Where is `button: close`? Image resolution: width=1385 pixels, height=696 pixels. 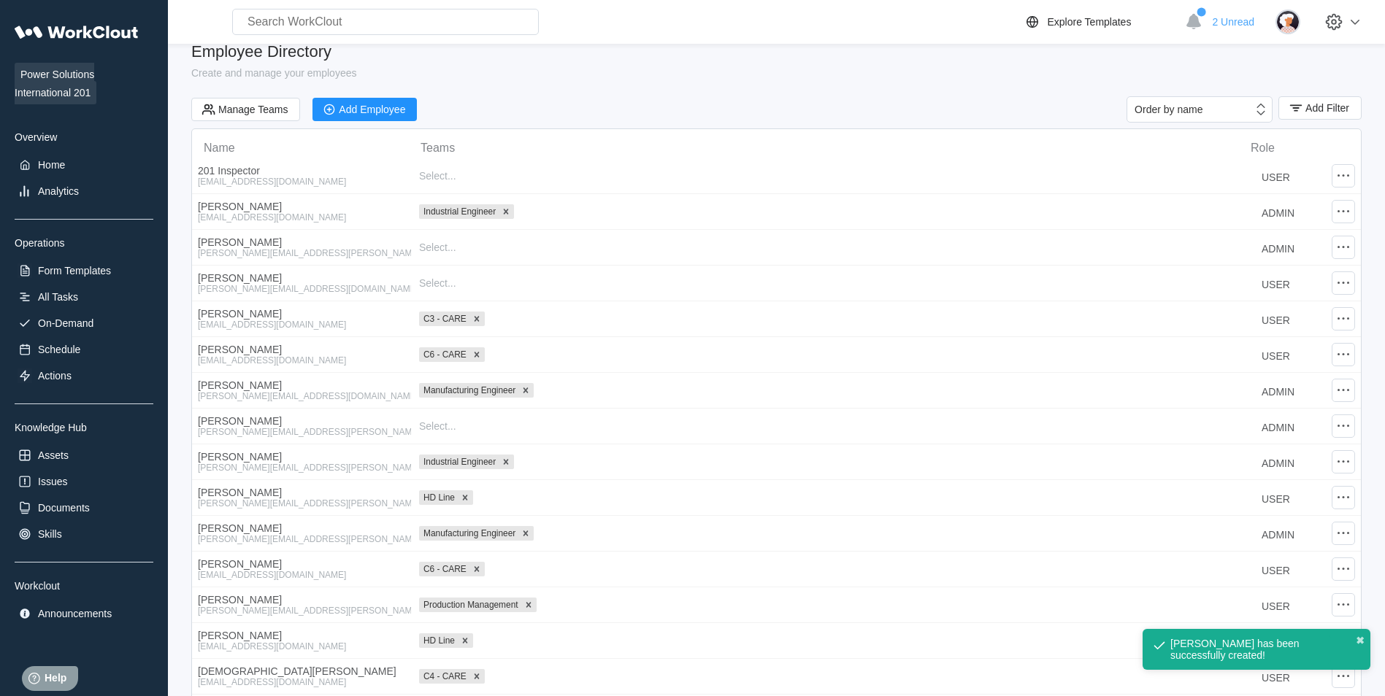
button: close is located at coordinates (1360, 641).